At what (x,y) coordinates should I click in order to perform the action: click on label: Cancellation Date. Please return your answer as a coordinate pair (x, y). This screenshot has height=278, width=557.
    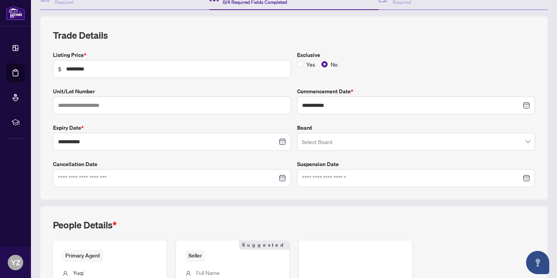
    Looking at the image, I should click on (172, 164).